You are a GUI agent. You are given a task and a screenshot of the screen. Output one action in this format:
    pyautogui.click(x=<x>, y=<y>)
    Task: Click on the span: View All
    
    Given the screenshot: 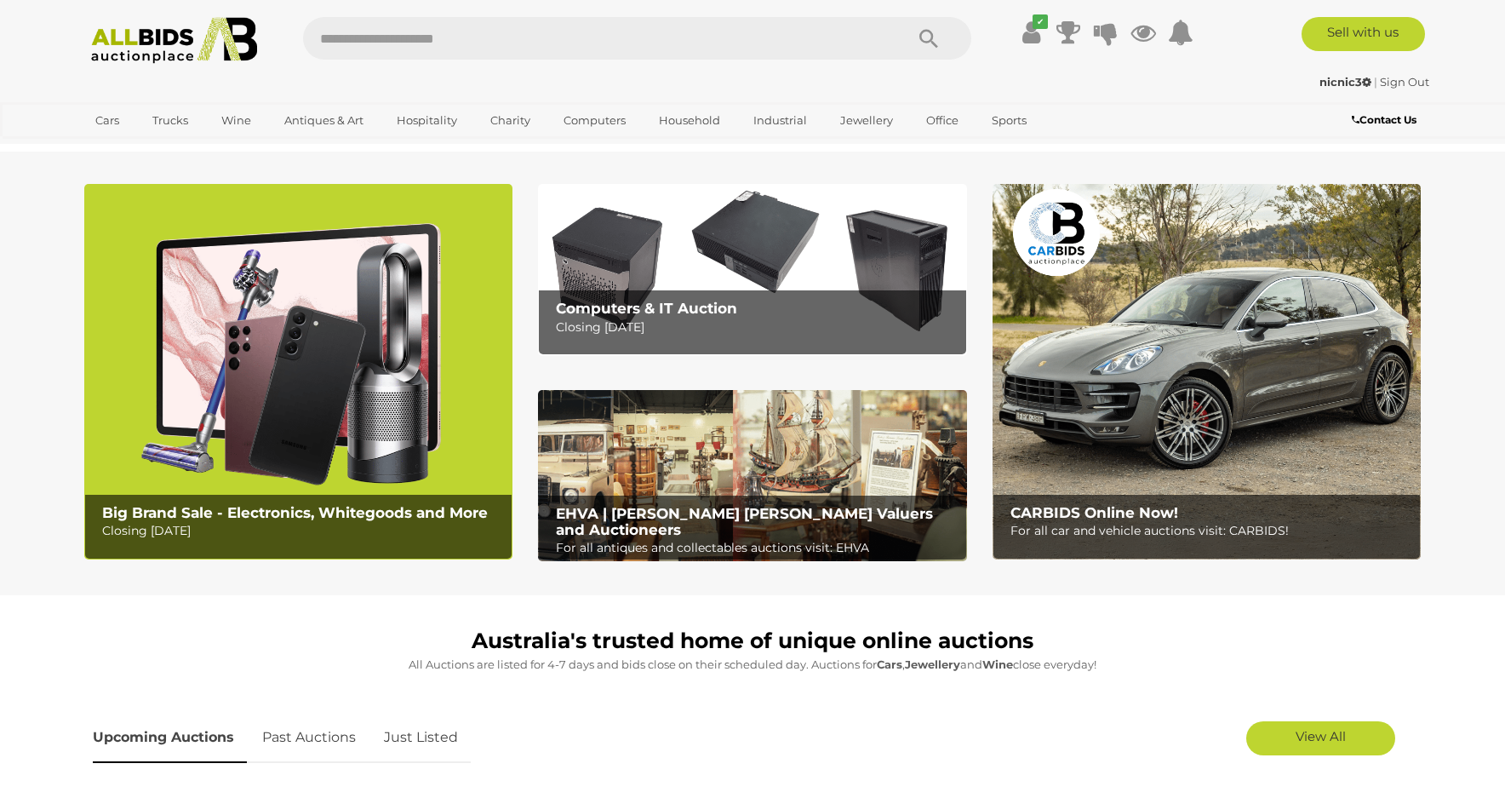 What is the action you would take?
    pyautogui.click(x=1321, y=736)
    